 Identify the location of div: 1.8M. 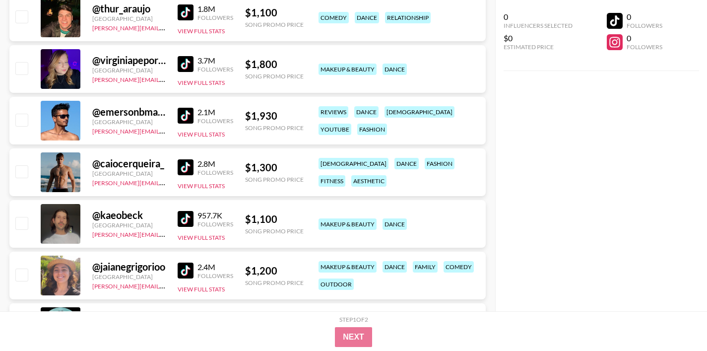
(215, 9).